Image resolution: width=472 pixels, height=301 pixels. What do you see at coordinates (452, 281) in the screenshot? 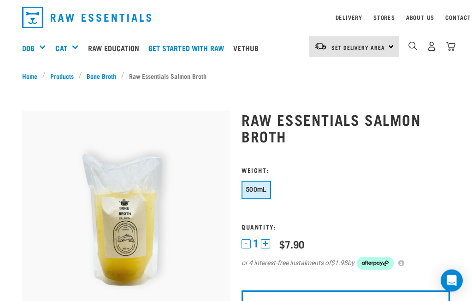
I see `div: Open Intercom Messenger` at bounding box center [452, 281].